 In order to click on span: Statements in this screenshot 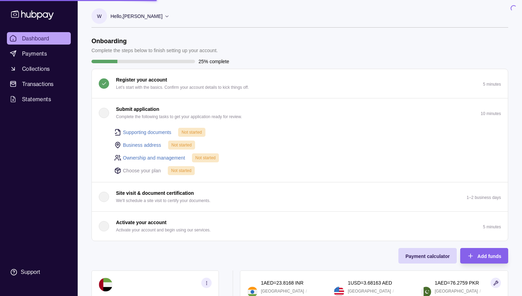, I will do `click(37, 99)`.